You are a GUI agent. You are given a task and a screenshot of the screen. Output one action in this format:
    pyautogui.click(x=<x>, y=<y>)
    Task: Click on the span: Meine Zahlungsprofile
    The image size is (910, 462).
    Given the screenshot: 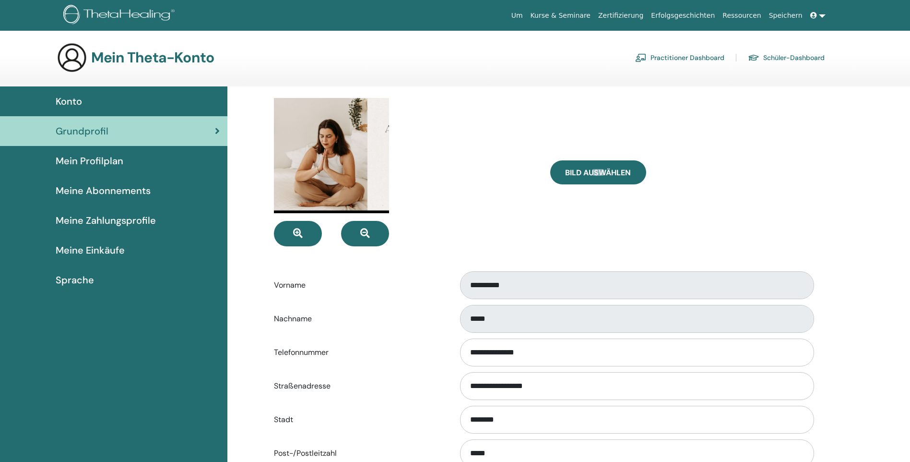 What is the action you would take?
    pyautogui.click(x=106, y=220)
    